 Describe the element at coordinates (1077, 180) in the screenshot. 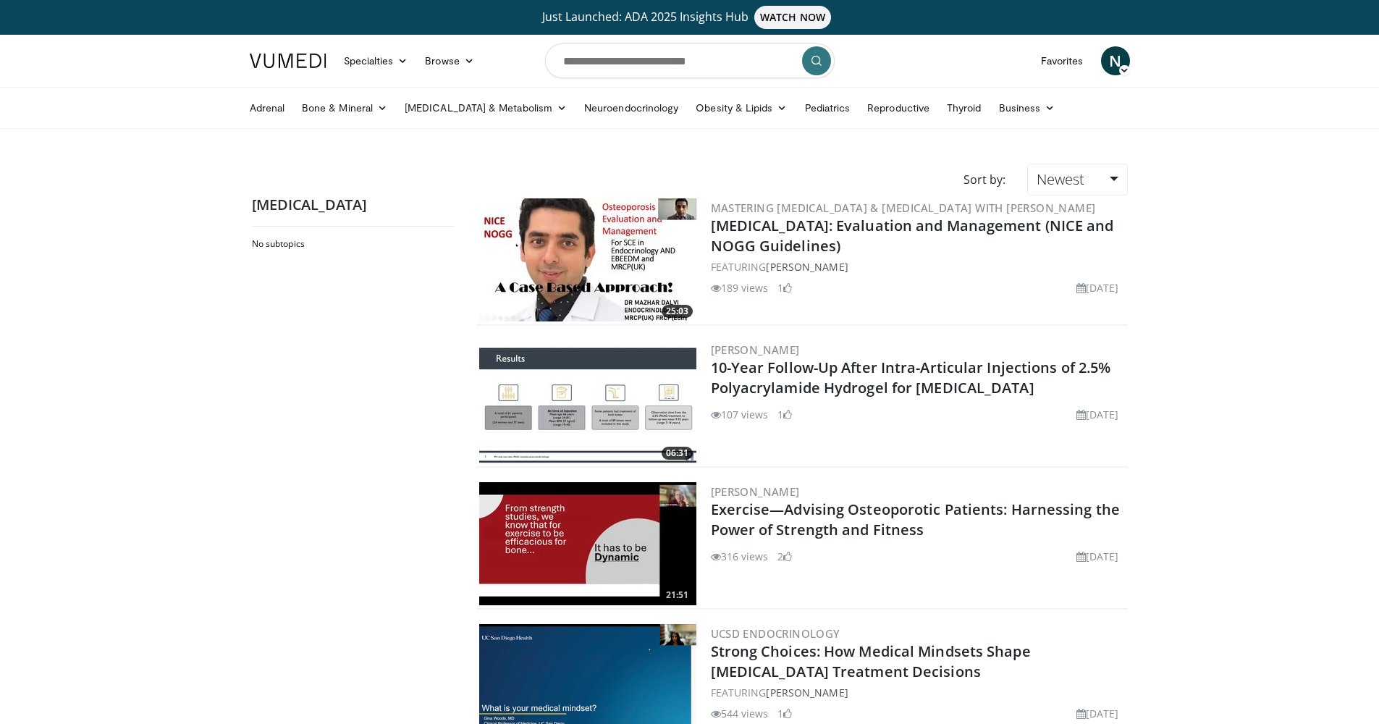

I see `a: Newest` at that location.